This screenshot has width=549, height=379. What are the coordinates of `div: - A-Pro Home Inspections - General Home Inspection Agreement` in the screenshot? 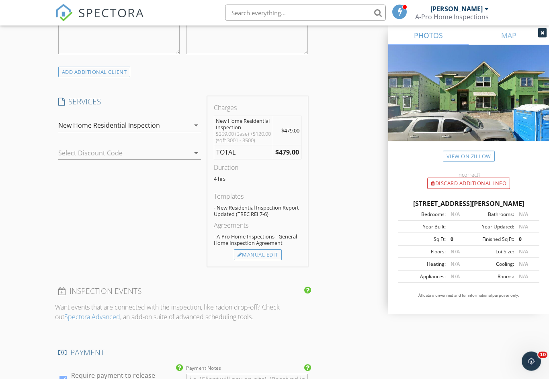 It's located at (258, 240).